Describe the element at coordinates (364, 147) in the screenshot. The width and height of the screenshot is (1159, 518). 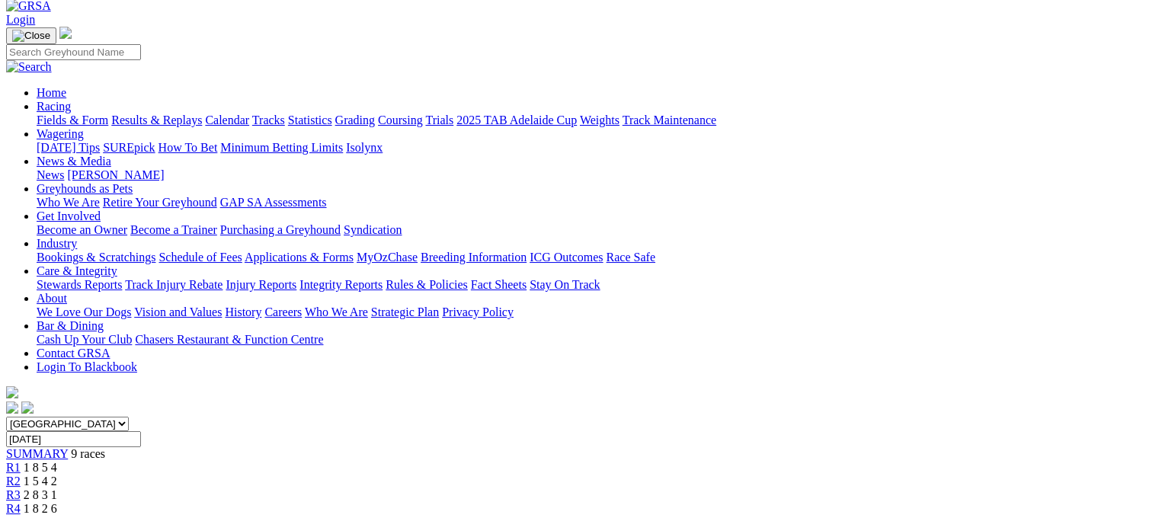
I see `a: Isolynx` at that location.